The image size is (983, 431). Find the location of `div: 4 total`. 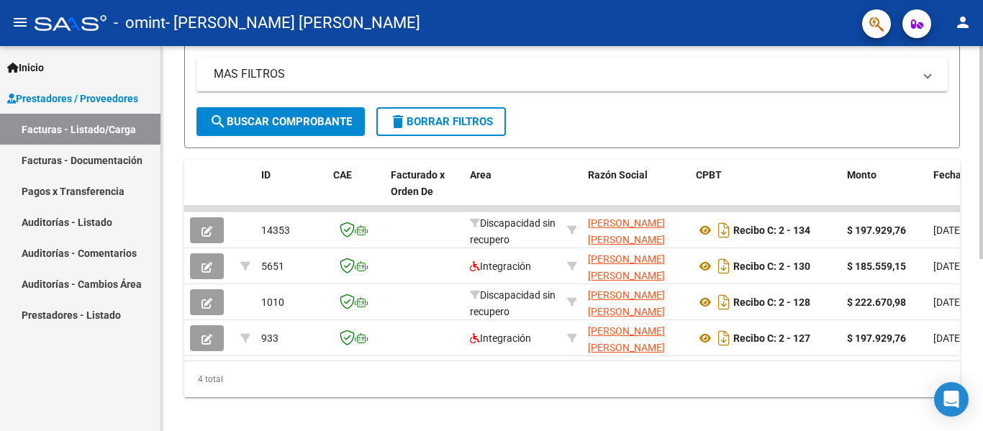

div: 4 total is located at coordinates (572, 379).